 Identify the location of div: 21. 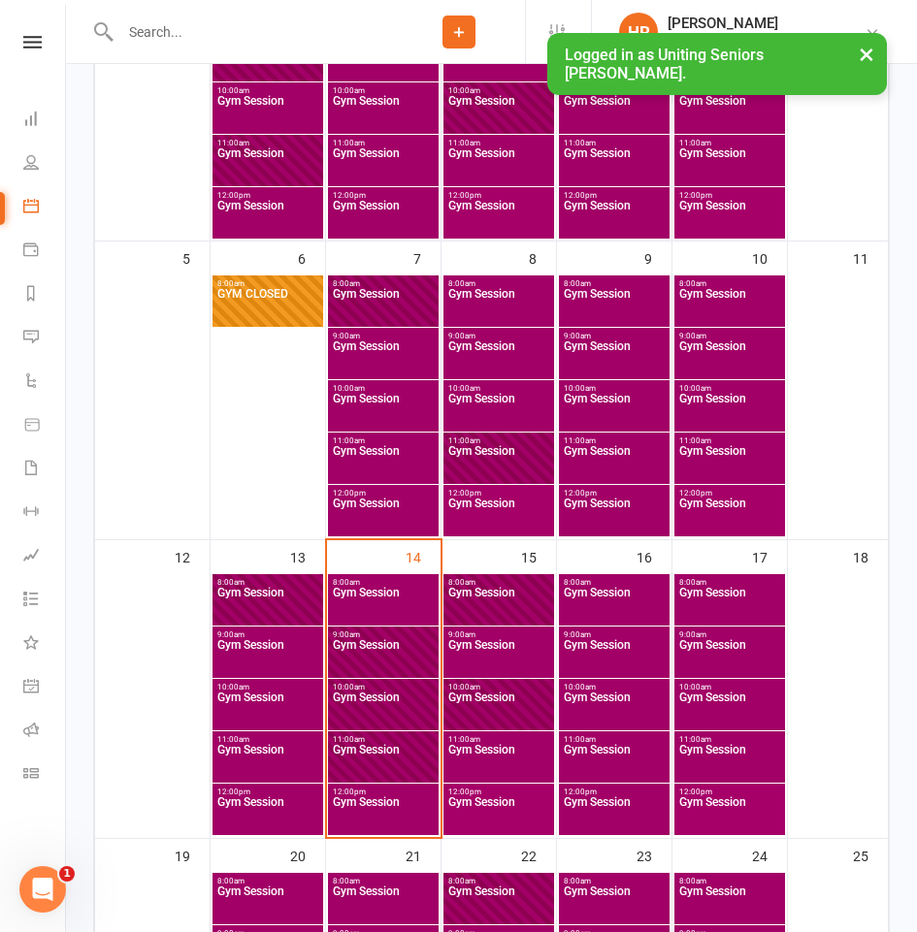
(423, 854).